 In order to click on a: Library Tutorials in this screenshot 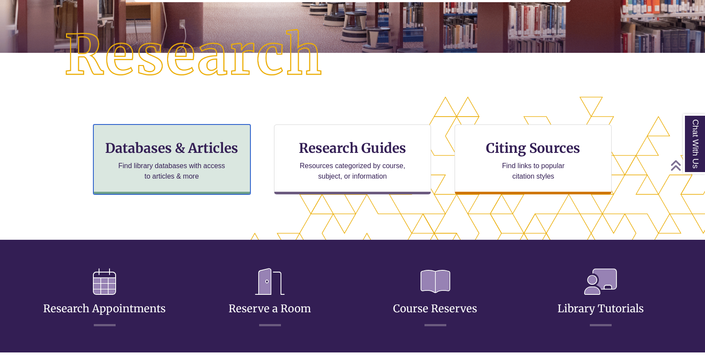, I will do `click(601, 298)`.